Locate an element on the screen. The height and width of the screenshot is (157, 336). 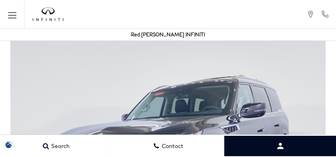
a: infiniti is located at coordinates (48, 14).